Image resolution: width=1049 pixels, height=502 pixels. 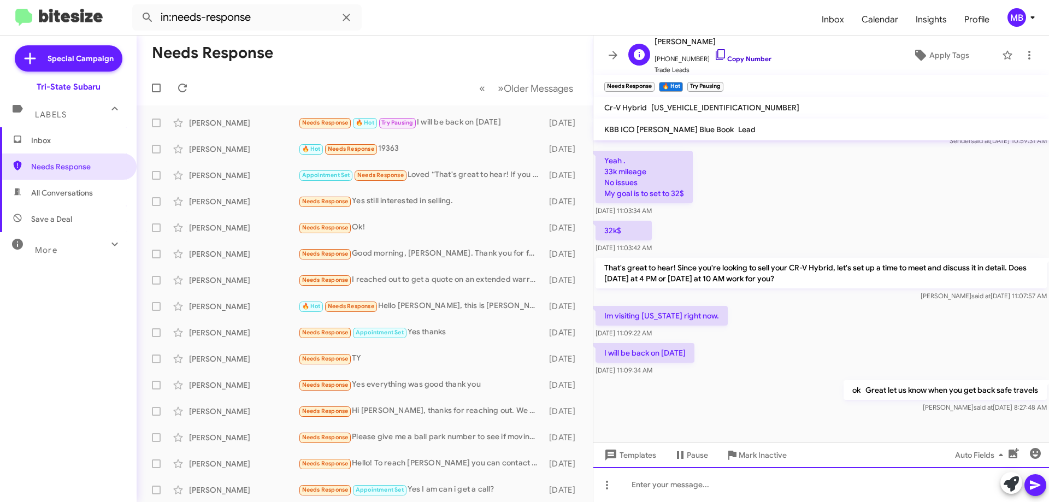 I want to click on p: ok Great let us know when you get back safe travels, so click(x=945, y=390).